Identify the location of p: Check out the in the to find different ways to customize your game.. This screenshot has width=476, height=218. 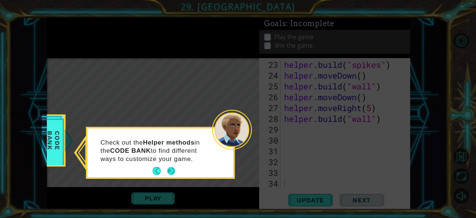
(156, 150).